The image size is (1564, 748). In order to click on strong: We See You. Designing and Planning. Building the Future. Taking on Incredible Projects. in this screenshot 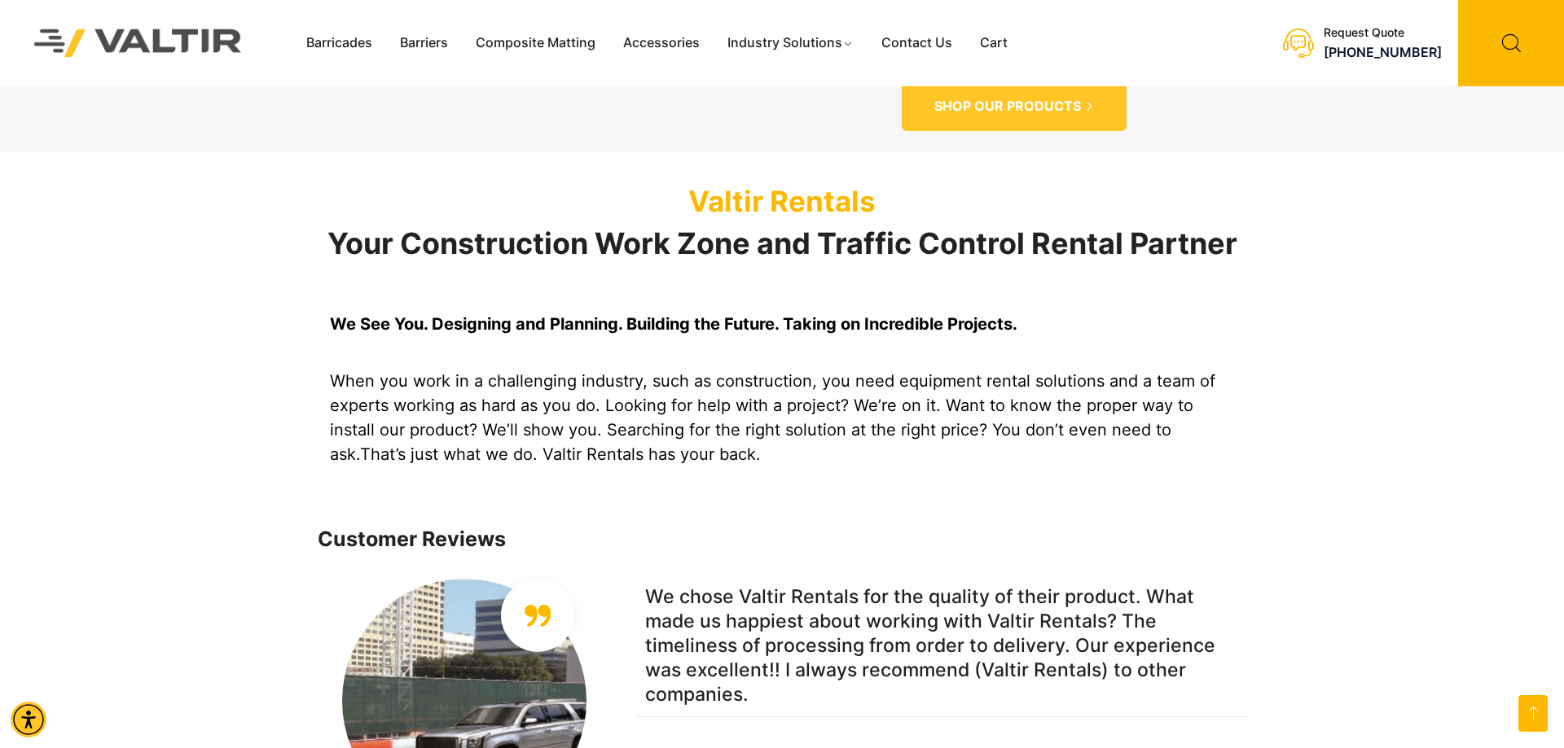, I will do `click(674, 324)`.